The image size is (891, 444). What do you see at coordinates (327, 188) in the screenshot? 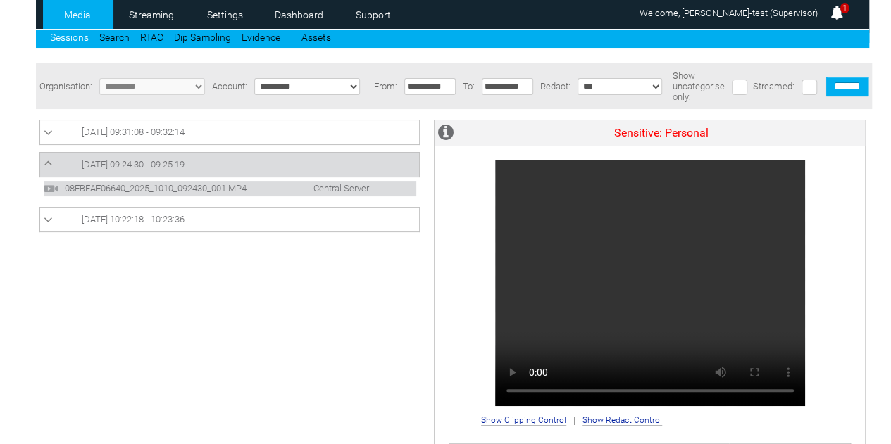
I see `span: Central Server` at bounding box center [327, 188].